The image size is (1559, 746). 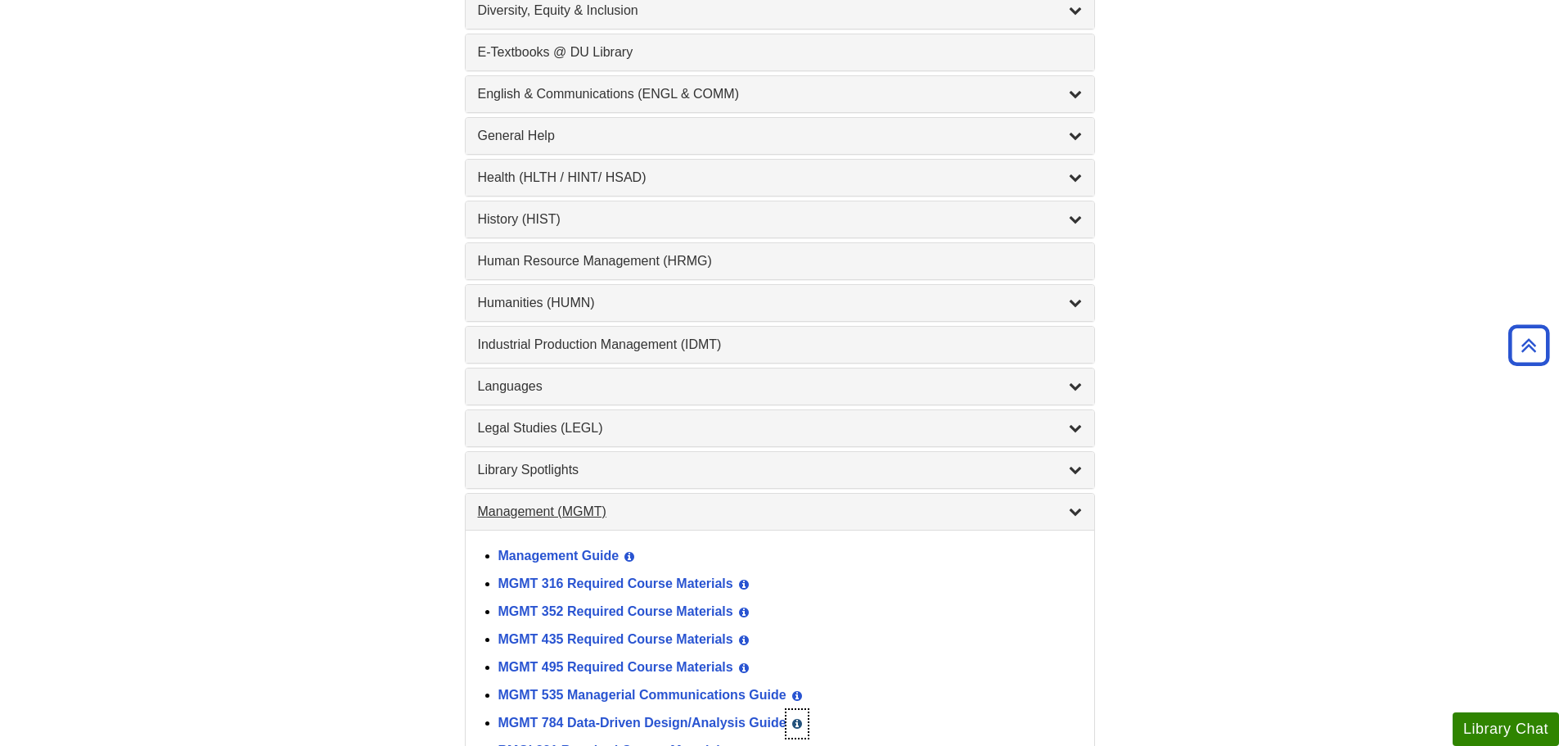 What do you see at coordinates (642, 694) in the screenshot?
I see `a: MGMT 535 Managerial Communications Guide` at bounding box center [642, 694].